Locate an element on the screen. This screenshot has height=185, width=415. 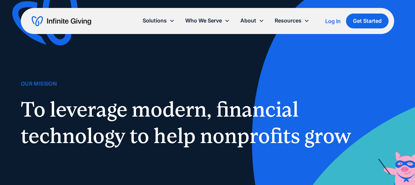
a: home is located at coordinates (61, 21).